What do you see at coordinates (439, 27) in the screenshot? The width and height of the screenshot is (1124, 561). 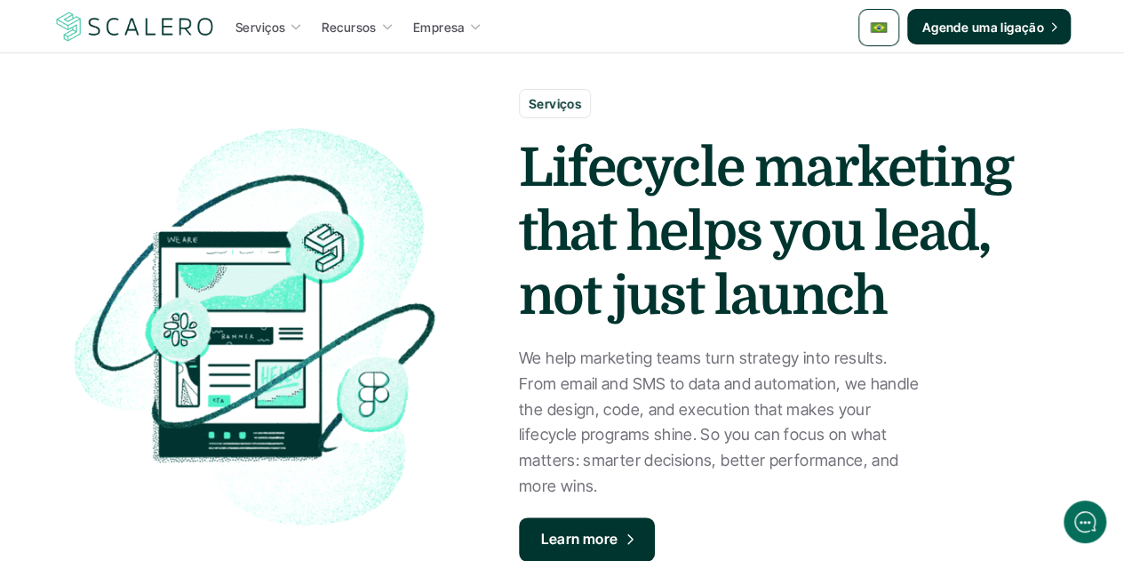 I see `p: Empresa` at bounding box center [439, 27].